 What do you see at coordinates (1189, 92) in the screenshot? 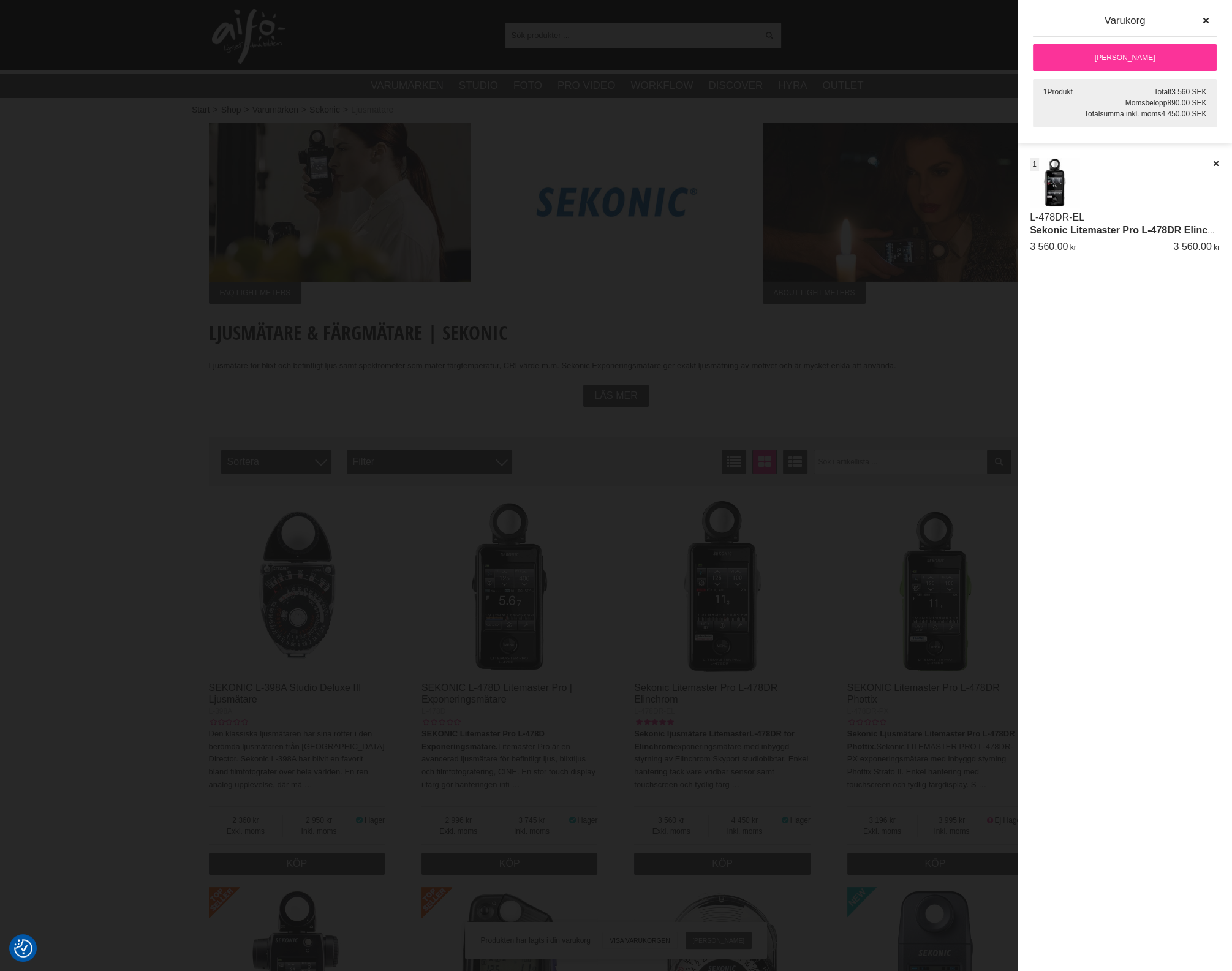
I see `span: 3 560 SEK` at bounding box center [1189, 92].